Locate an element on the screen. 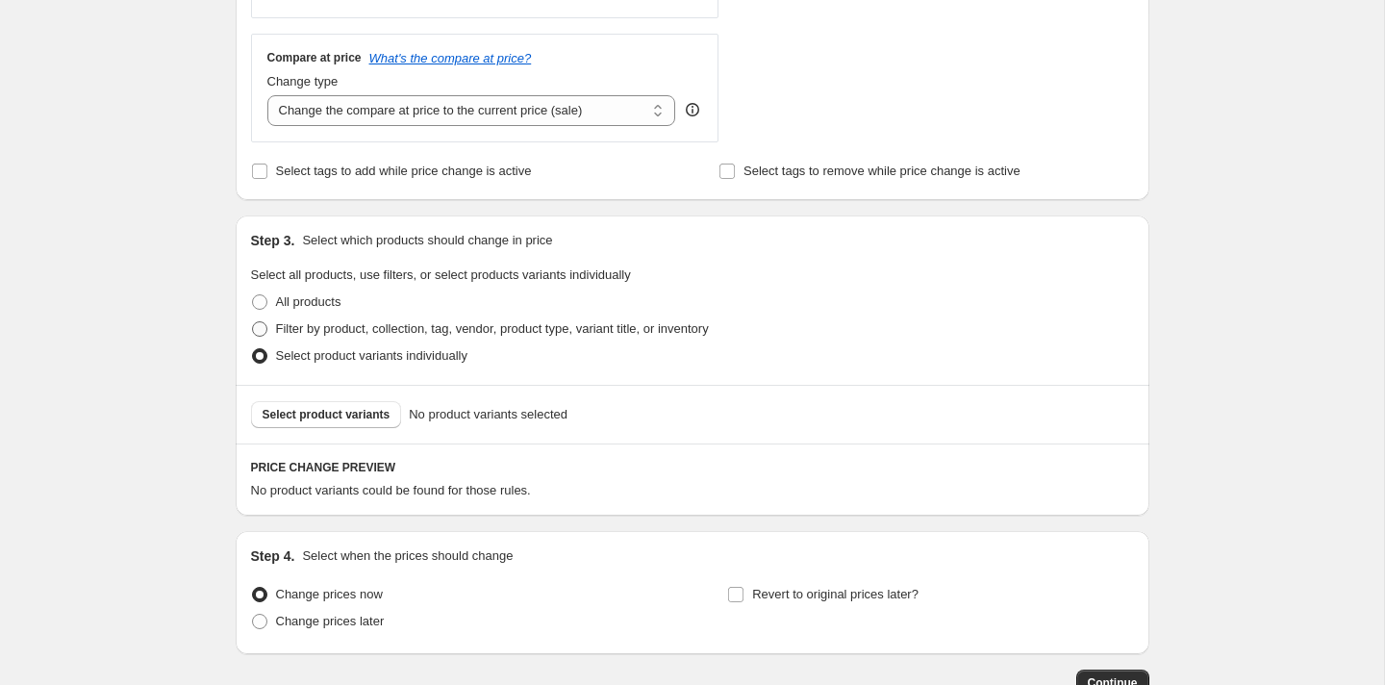  h2: Step 3. is located at coordinates (273, 240).